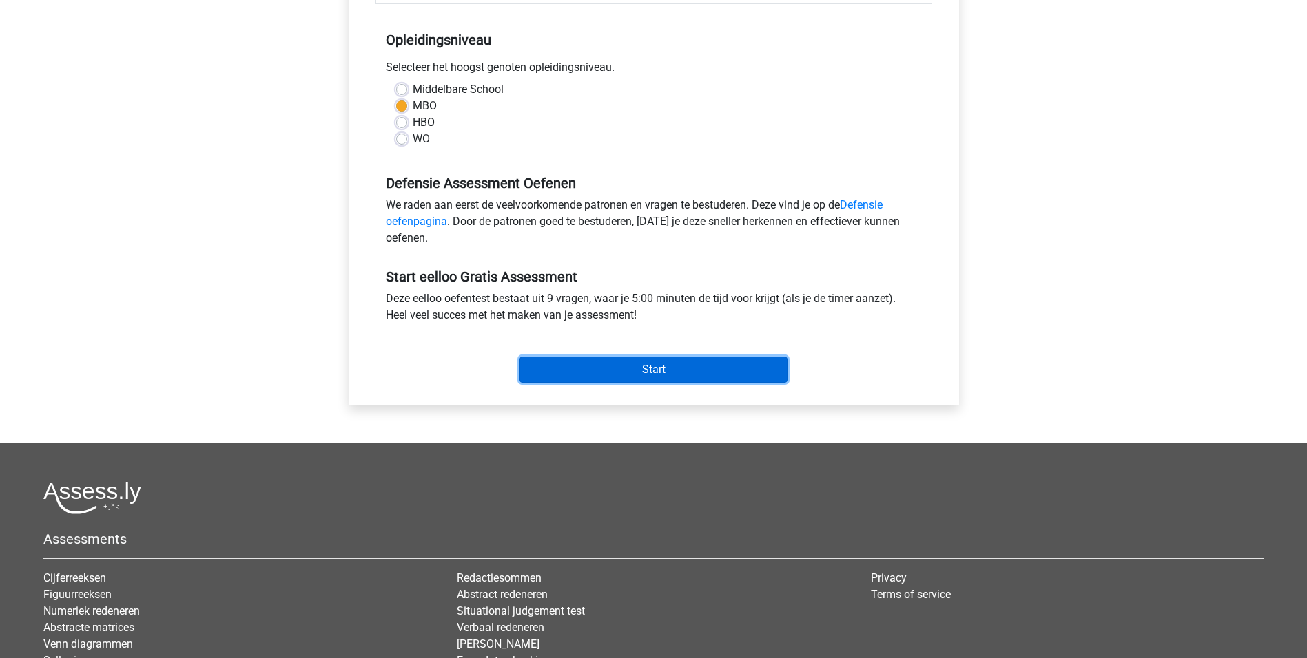 Image resolution: width=1307 pixels, height=658 pixels. I want to click on a: Terms of service, so click(911, 594).